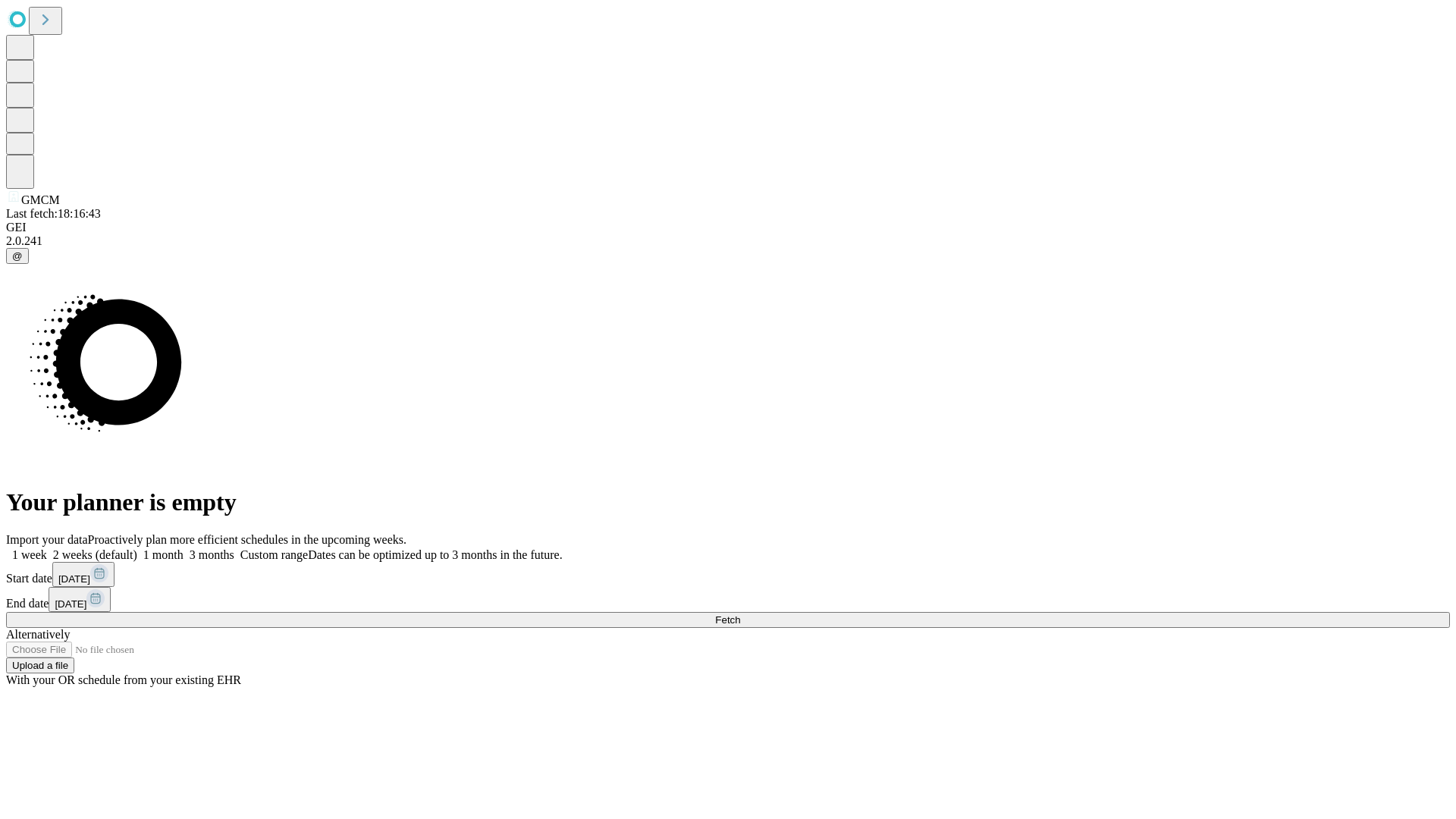  What do you see at coordinates (30, 555) in the screenshot?
I see `span: 1 week` at bounding box center [30, 555].